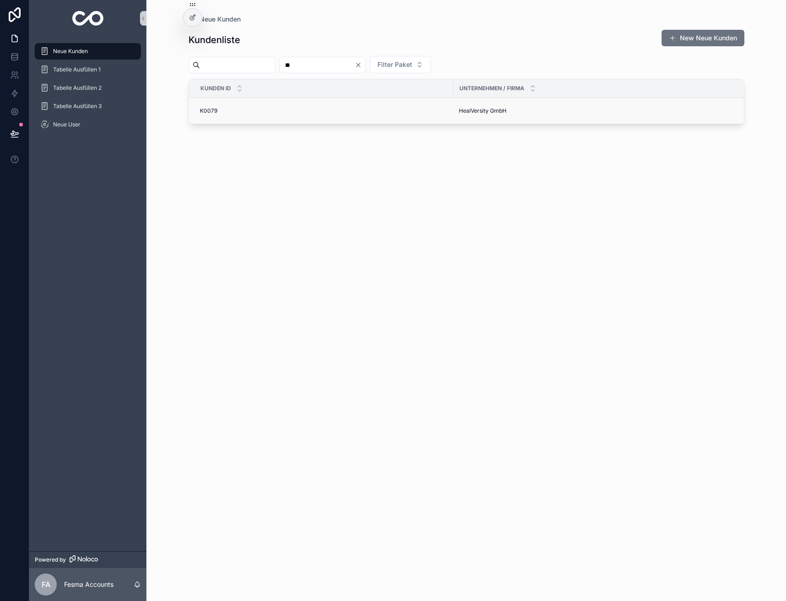 This screenshot has width=786, height=601. Describe the element at coordinates (88, 559) in the screenshot. I see `a: Powered by` at that location.